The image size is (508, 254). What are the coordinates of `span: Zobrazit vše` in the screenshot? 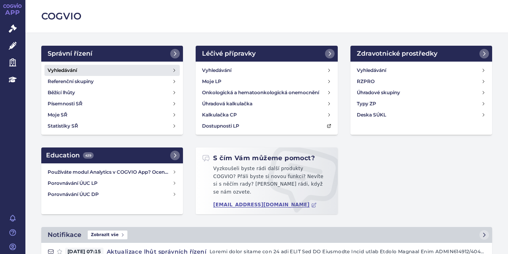 It's located at (108, 235).